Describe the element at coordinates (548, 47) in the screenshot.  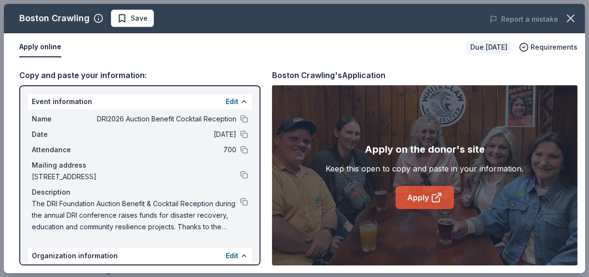
I see `button: Requirements` at that location.